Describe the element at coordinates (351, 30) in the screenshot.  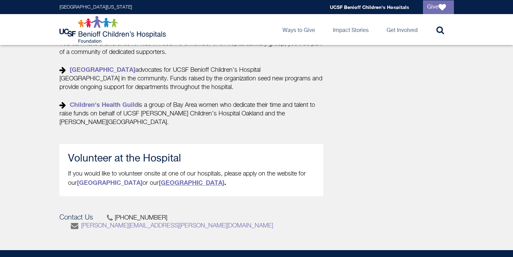
I see `a: Impact Stories` at that location.